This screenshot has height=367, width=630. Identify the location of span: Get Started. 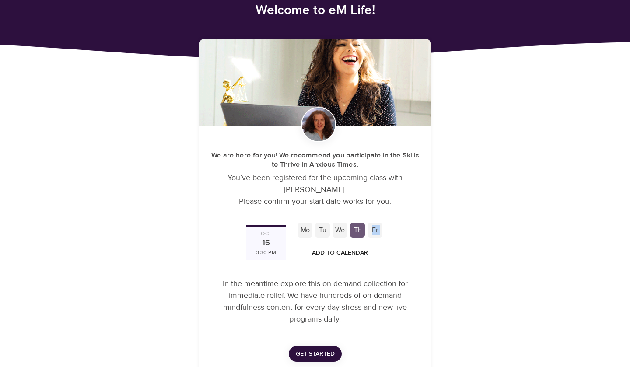
(315, 354).